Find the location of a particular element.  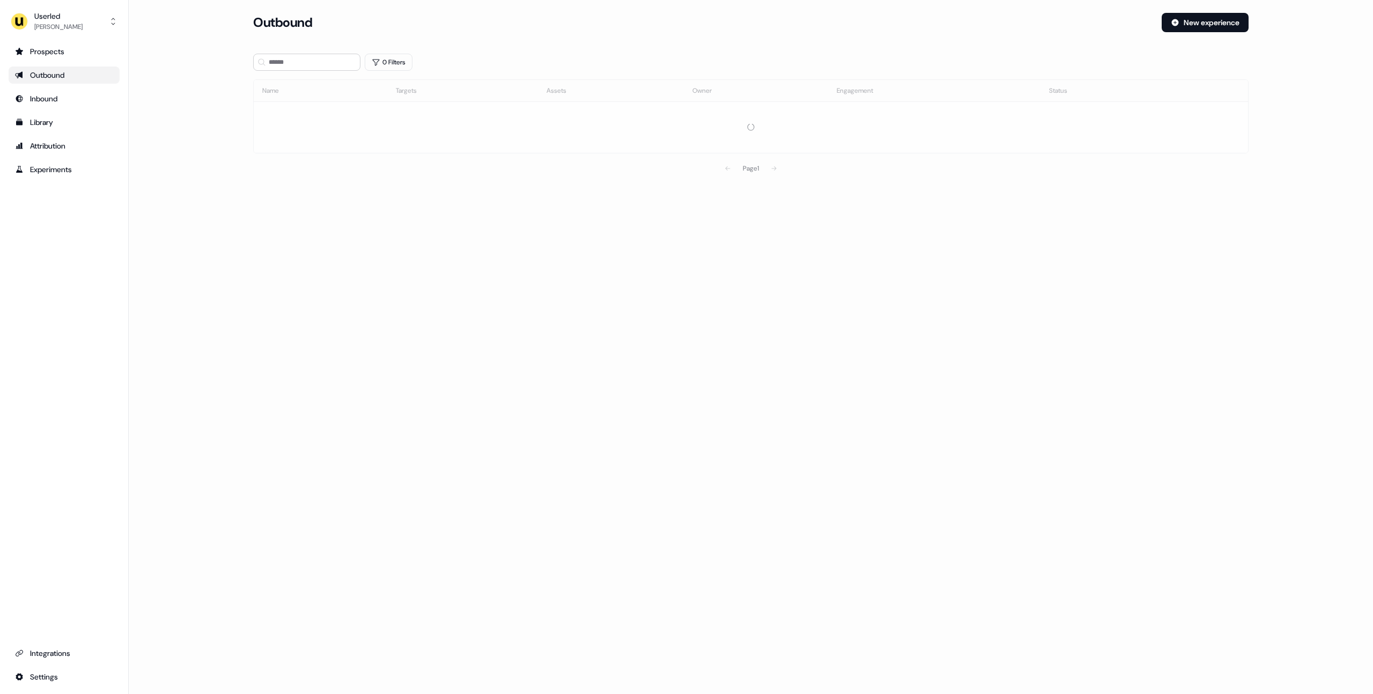

a: Go to attribution is located at coordinates (64, 146).